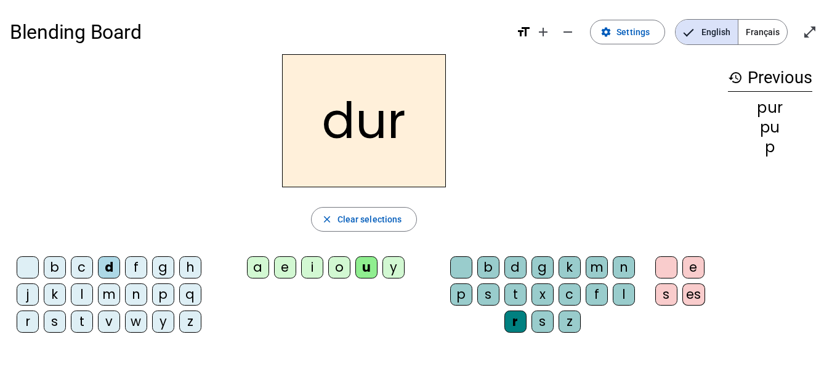 This screenshot has width=832, height=390. What do you see at coordinates (769, 108) in the screenshot?
I see `div: pur` at bounding box center [769, 108].